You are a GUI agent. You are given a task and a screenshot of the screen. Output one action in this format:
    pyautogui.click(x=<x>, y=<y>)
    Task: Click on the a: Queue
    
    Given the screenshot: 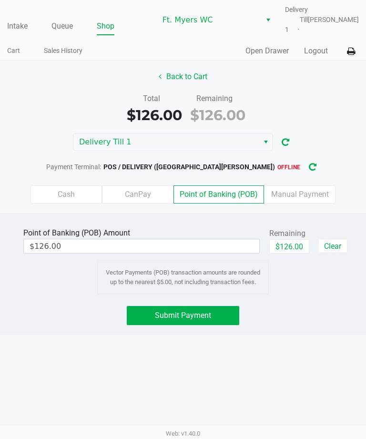 What is the action you would take?
    pyautogui.click(x=62, y=26)
    